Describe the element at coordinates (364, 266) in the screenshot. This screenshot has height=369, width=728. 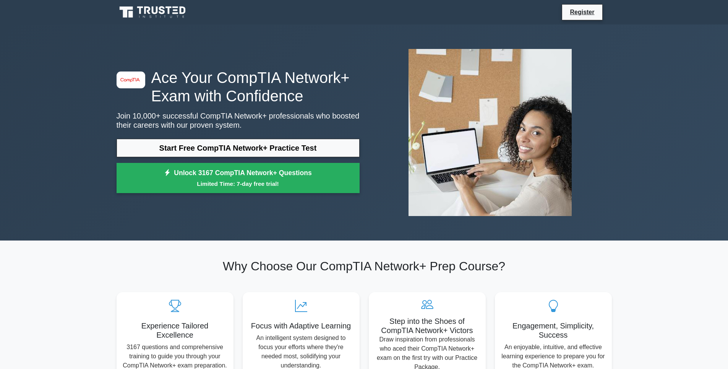
I see `h2: Why Choose Our CompTIA Network+ Prep Course?` at that location.